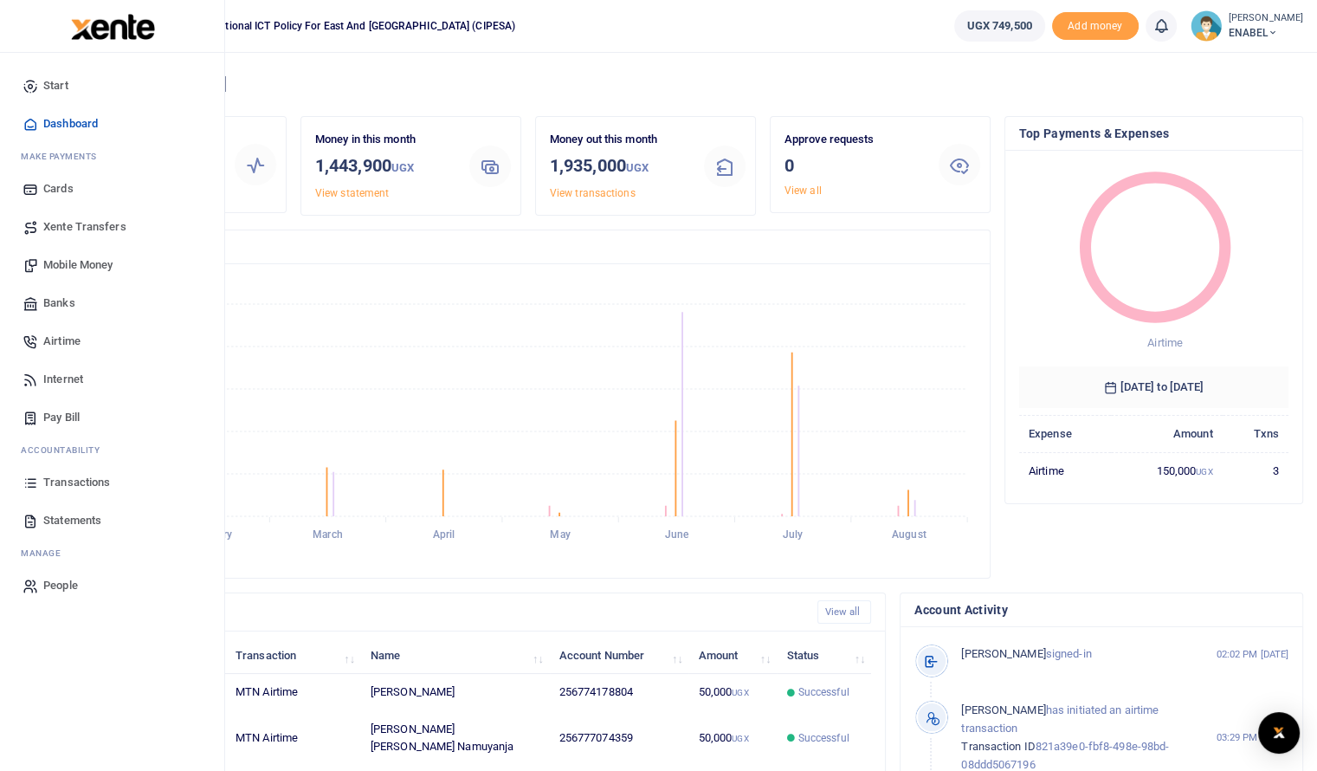 The width and height of the screenshot is (1317, 771). What do you see at coordinates (1206, 26) in the screenshot?
I see `img: profile-user` at bounding box center [1206, 26].